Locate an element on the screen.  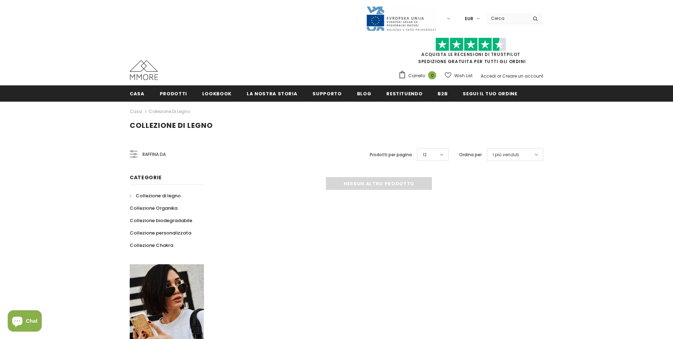
a: Javni Razpis is located at coordinates (401, 18).